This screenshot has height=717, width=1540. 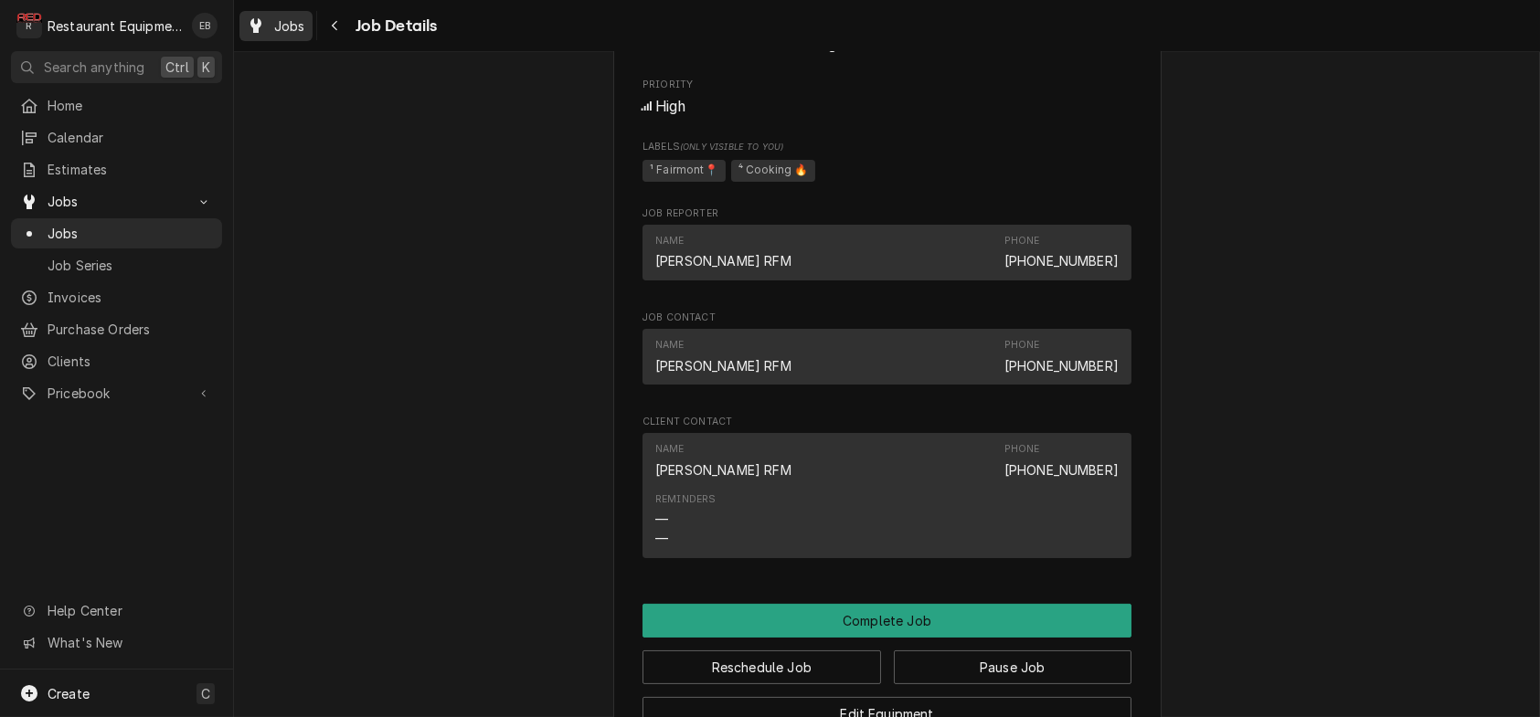 What do you see at coordinates (116, 610) in the screenshot?
I see `a: Go to Help Center` at bounding box center [116, 610].